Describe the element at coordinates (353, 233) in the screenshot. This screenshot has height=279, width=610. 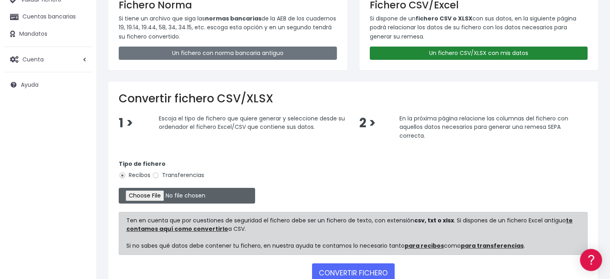
I see `div: Ten en cuenta que por cuestiones de seguridad el fichero debe ser un fichero de texto, con extens...` at that location.